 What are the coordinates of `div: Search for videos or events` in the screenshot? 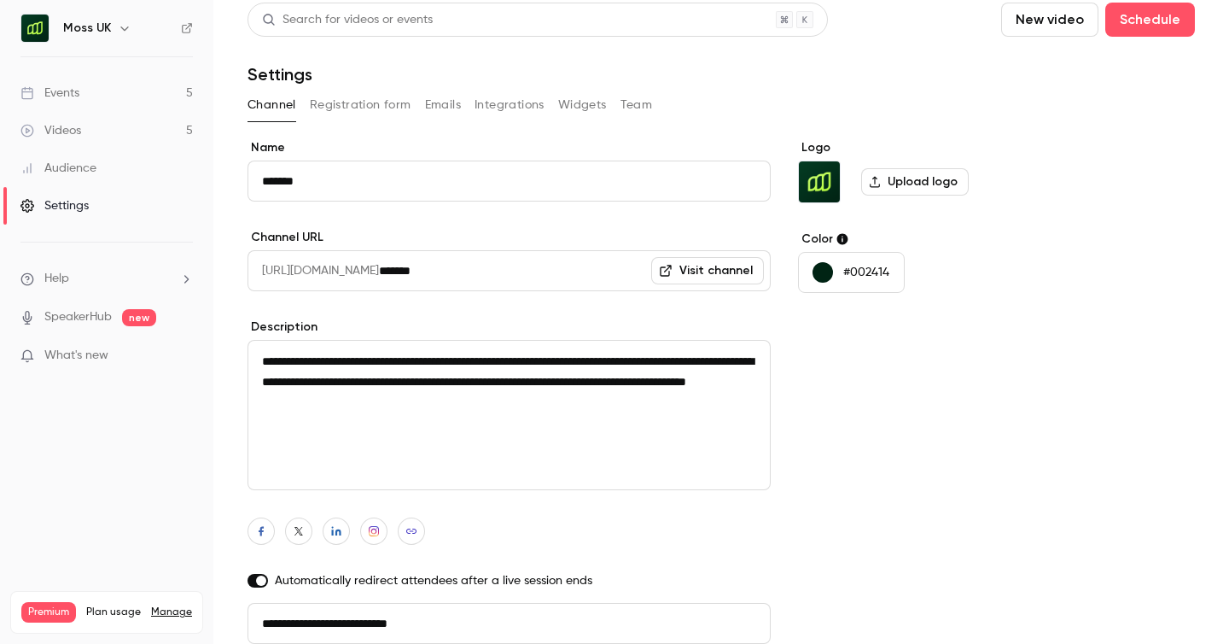 It's located at (347, 20).